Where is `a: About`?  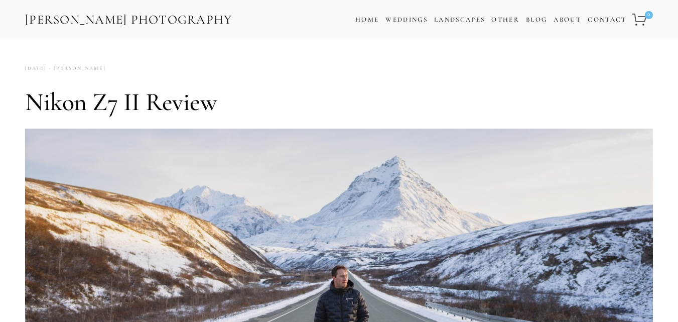 a: About is located at coordinates (567, 20).